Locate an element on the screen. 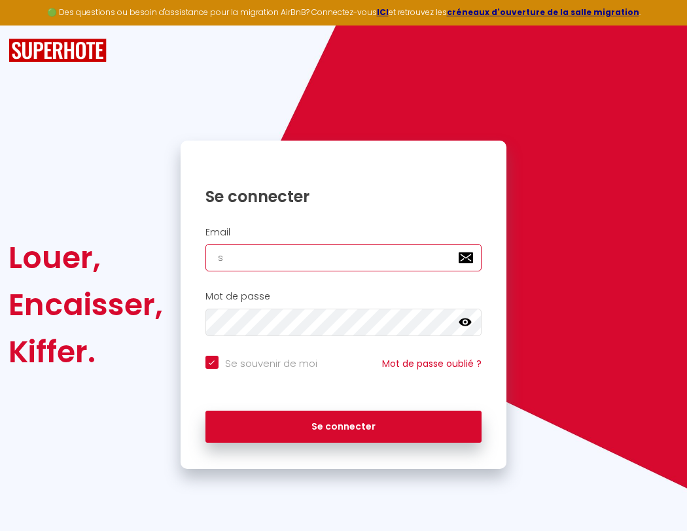  strong: ICI is located at coordinates (383, 12).